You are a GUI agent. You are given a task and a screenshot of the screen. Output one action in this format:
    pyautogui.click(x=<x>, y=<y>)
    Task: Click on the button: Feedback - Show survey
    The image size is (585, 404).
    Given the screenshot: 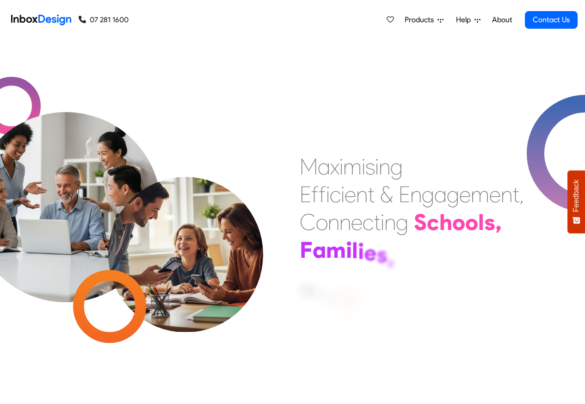 What is the action you would take?
    pyautogui.click(x=576, y=202)
    